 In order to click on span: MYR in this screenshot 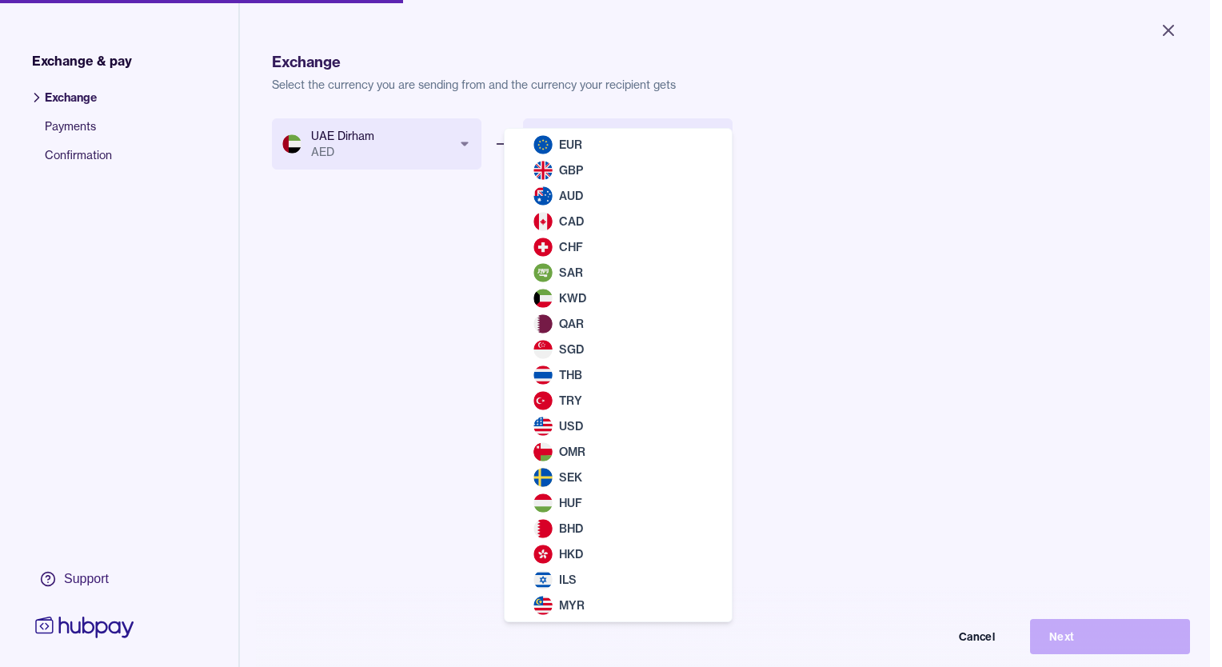, I will do `click(572, 605)`.